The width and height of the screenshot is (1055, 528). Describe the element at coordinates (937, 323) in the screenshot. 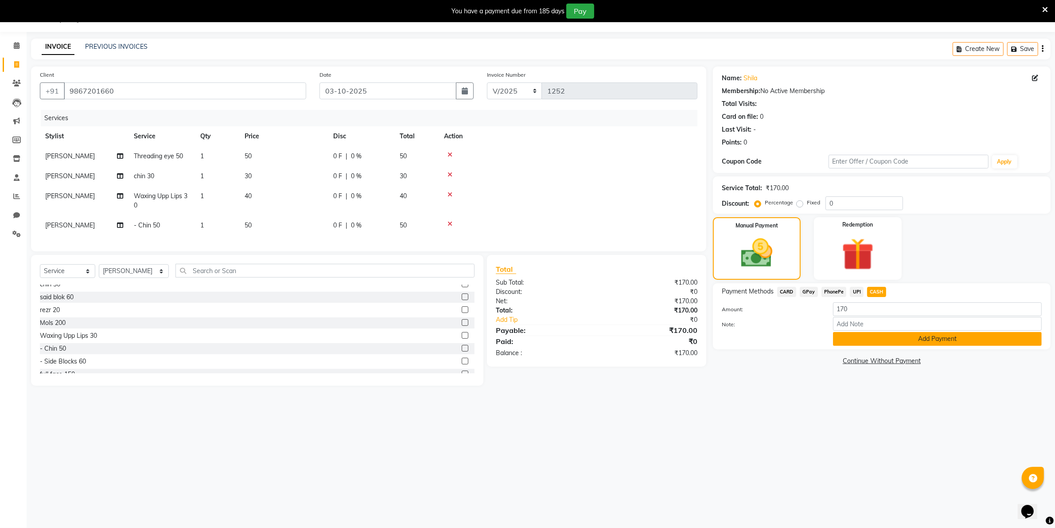

I see `input: Add Note` at that location.